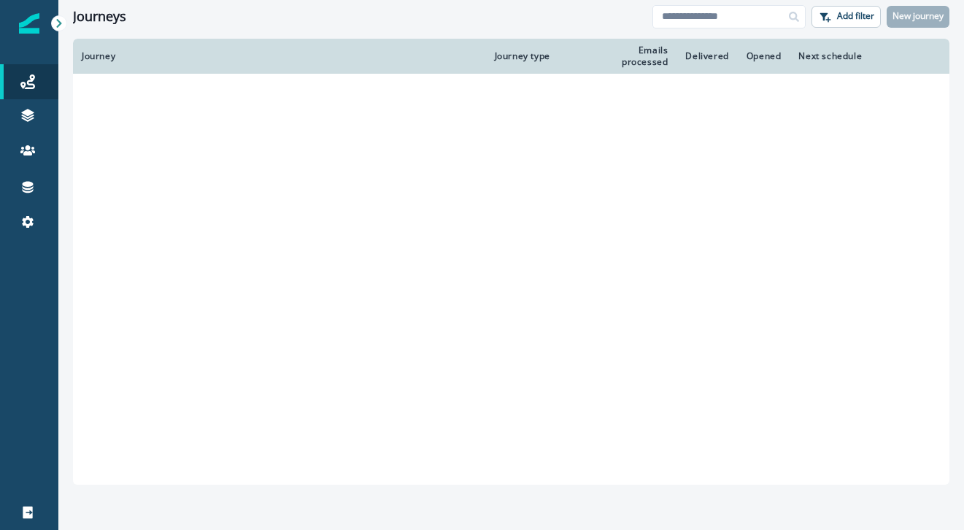 The width and height of the screenshot is (964, 530). What do you see at coordinates (707, 56) in the screenshot?
I see `div: Delivered` at bounding box center [707, 56].